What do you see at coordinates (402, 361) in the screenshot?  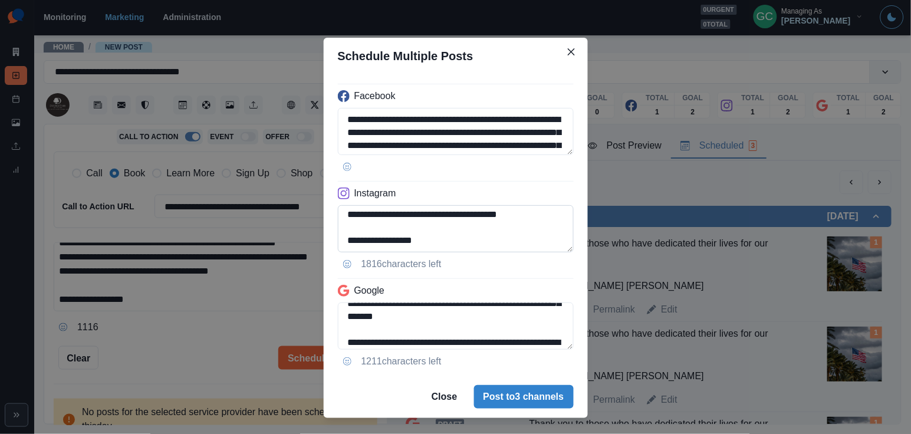 I see `p: 1211 characters left` at bounding box center [402, 361].